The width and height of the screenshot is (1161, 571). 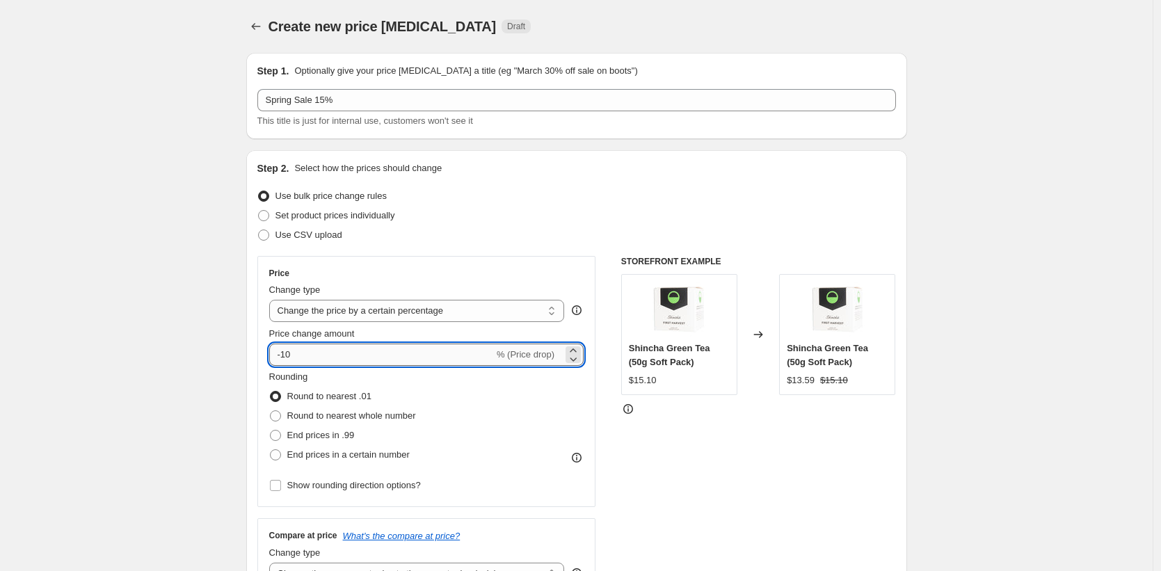 What do you see at coordinates (329, 396) in the screenshot?
I see `span: Round to nearest .01` at bounding box center [329, 396].